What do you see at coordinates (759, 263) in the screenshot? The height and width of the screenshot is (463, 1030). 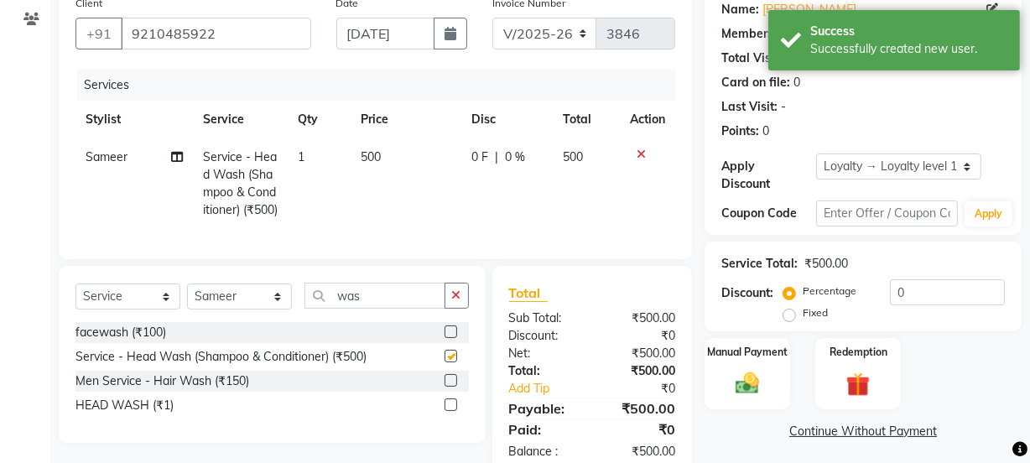 I see `div: Service Total:` at bounding box center [759, 263].